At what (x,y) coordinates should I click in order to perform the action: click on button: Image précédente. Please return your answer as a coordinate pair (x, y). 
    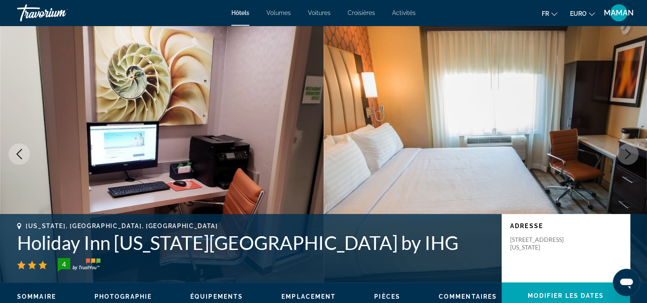
    Looking at the image, I should click on (19, 154).